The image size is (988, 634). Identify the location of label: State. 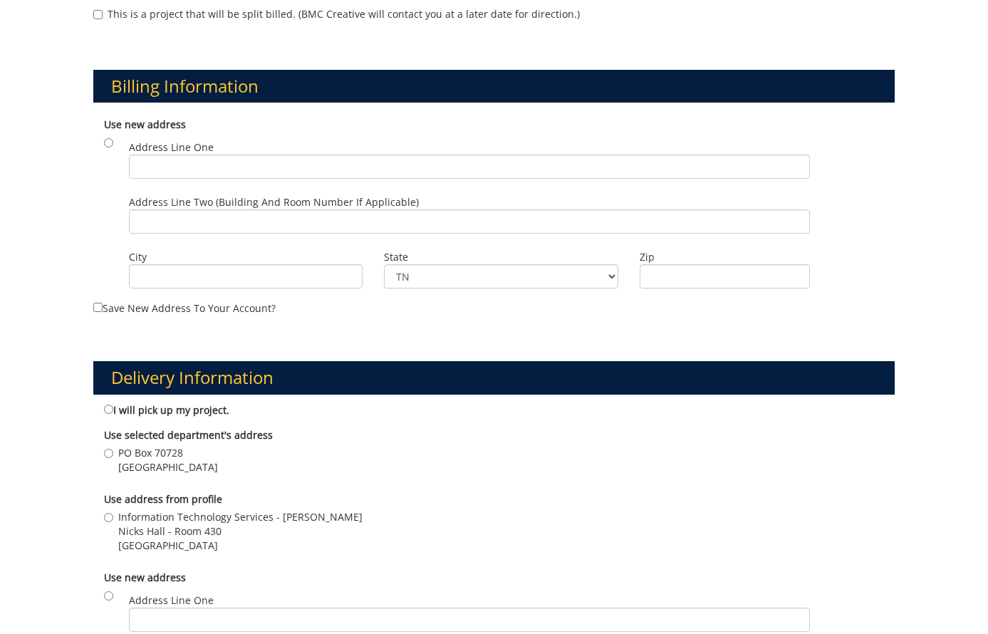
(501, 257).